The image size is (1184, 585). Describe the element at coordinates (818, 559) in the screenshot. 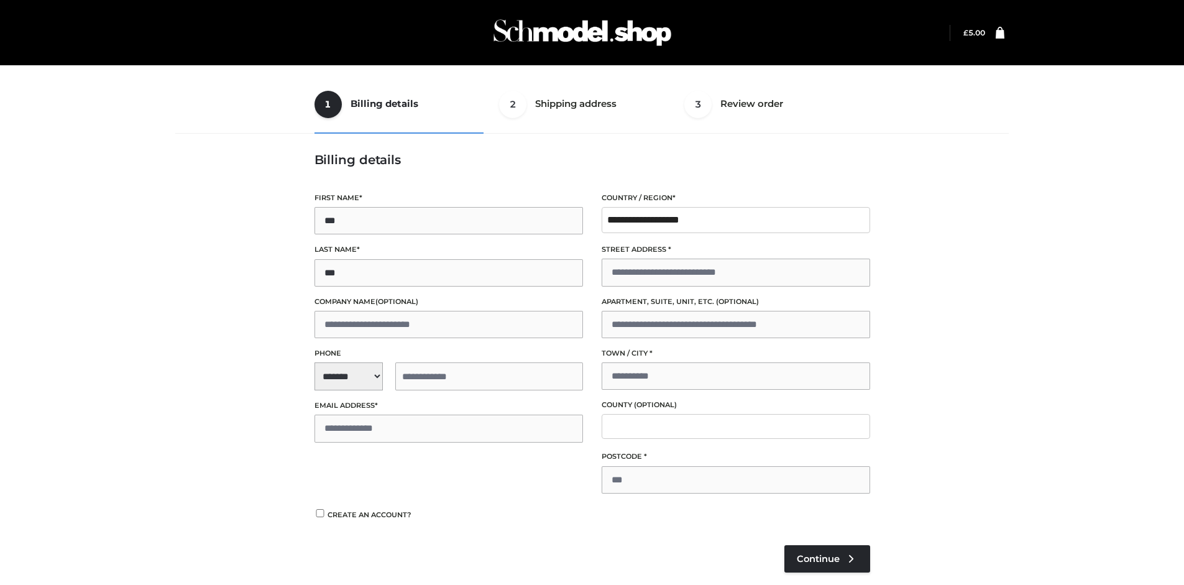

I see `span: Continue` at that location.